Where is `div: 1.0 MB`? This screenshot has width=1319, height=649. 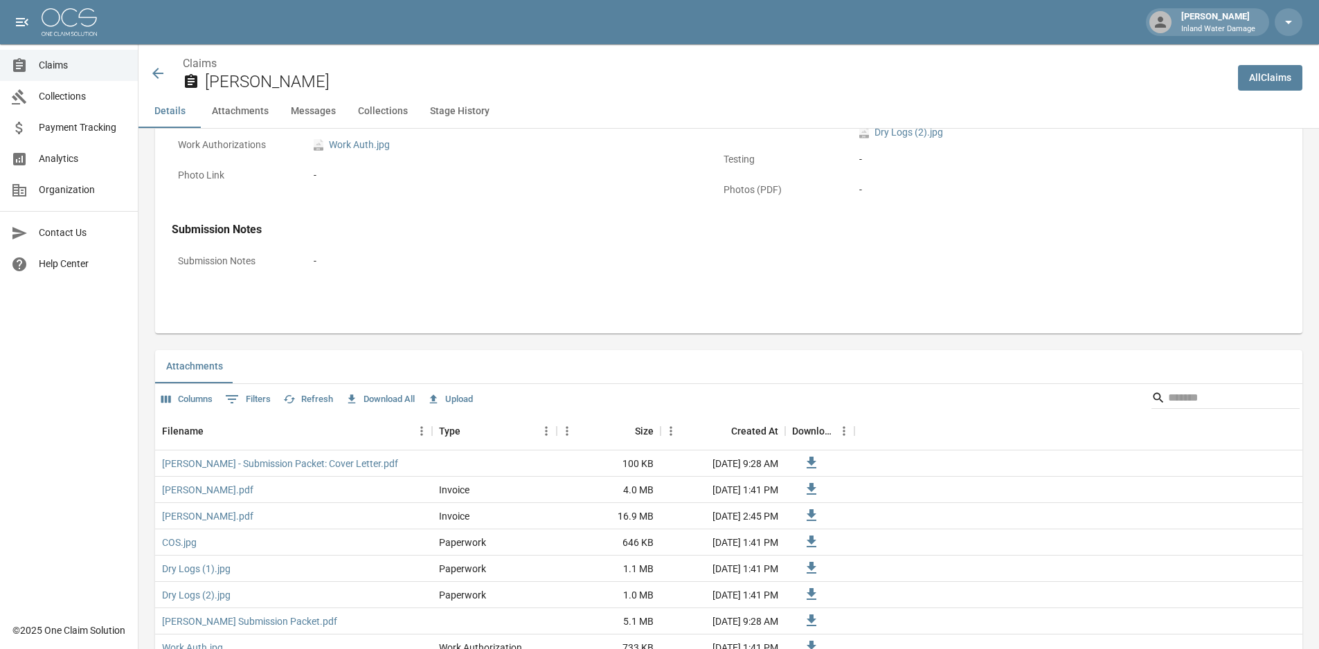
div: 1.0 MB is located at coordinates (609, 595).